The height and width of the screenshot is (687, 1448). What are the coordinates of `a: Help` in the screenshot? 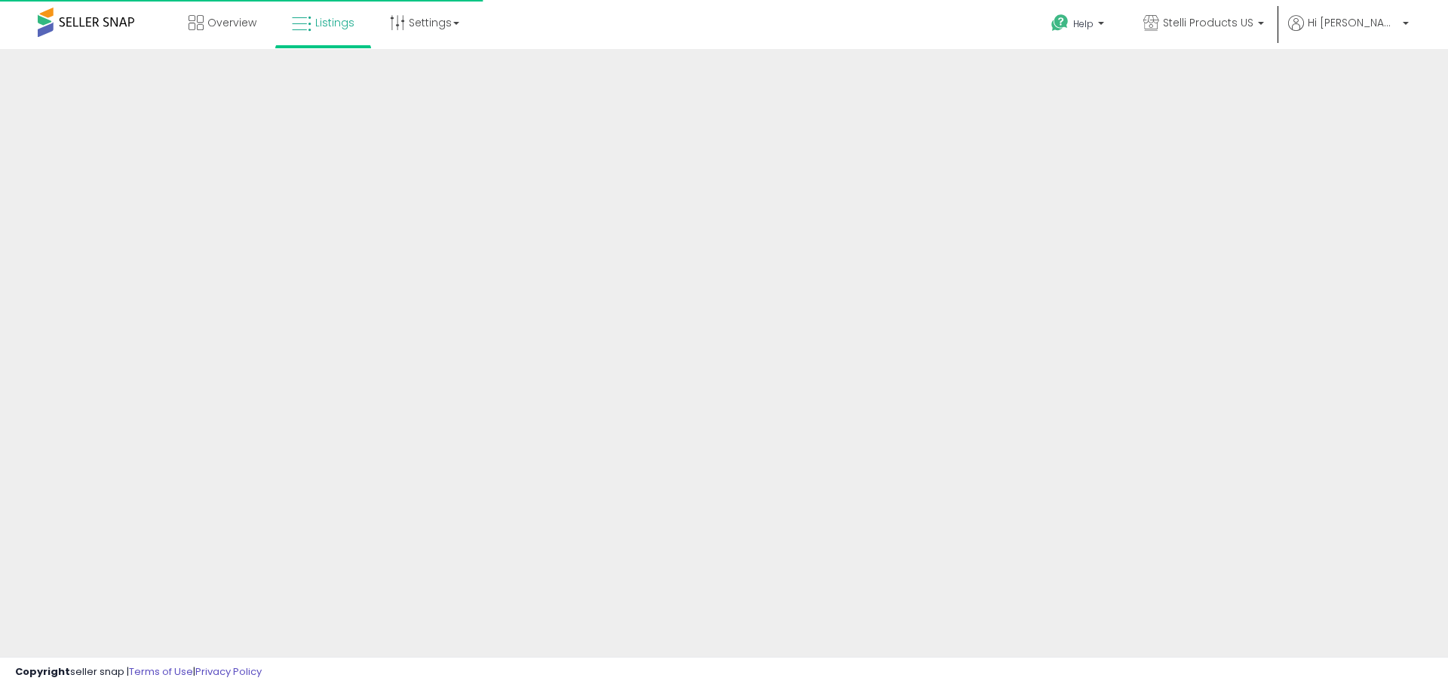 It's located at (1079, 26).